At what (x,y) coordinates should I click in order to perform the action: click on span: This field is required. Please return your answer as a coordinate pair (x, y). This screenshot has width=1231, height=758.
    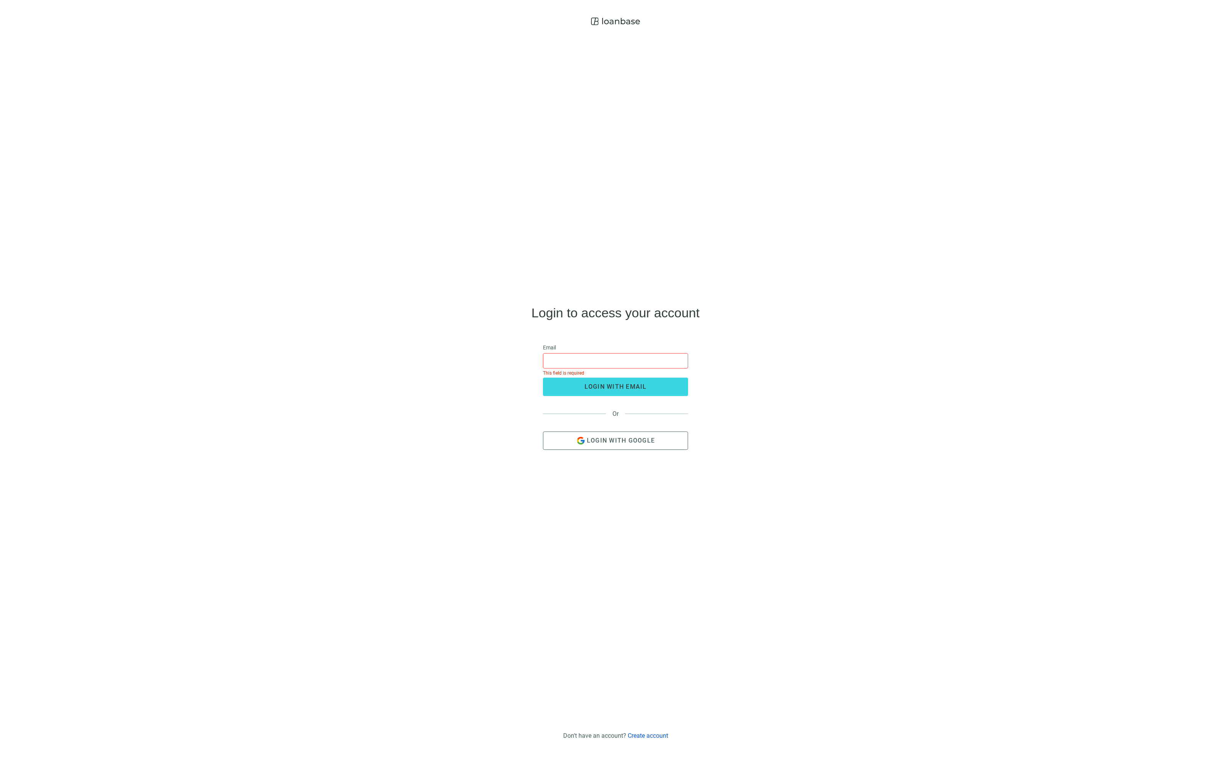
    Looking at the image, I should click on (563, 373).